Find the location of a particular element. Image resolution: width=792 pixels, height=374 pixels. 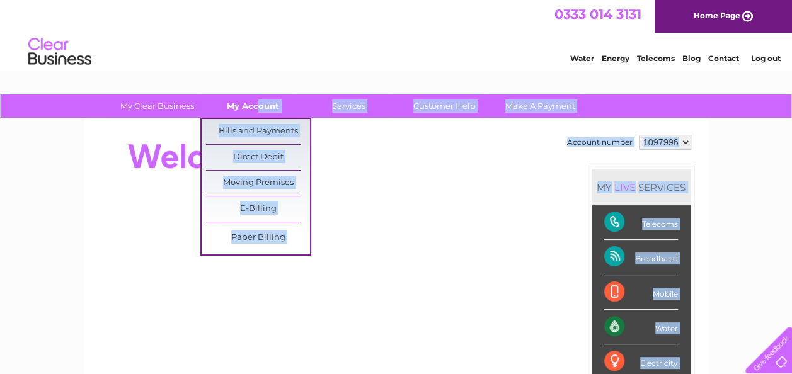

a: My Account is located at coordinates (253, 106).